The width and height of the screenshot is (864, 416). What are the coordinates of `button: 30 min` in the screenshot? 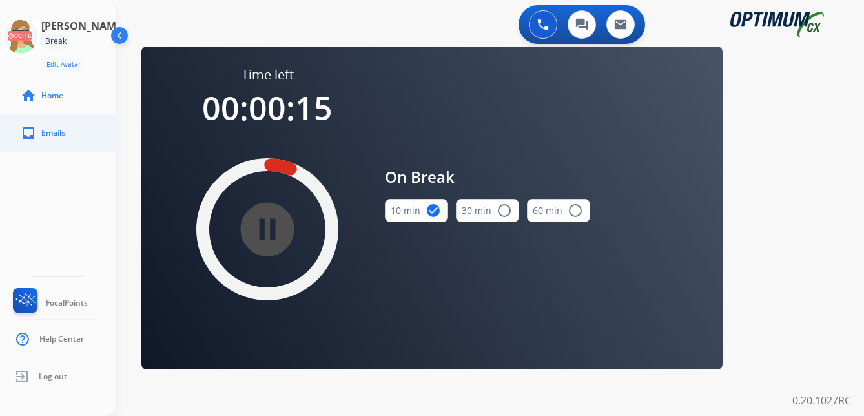 It's located at (487, 210).